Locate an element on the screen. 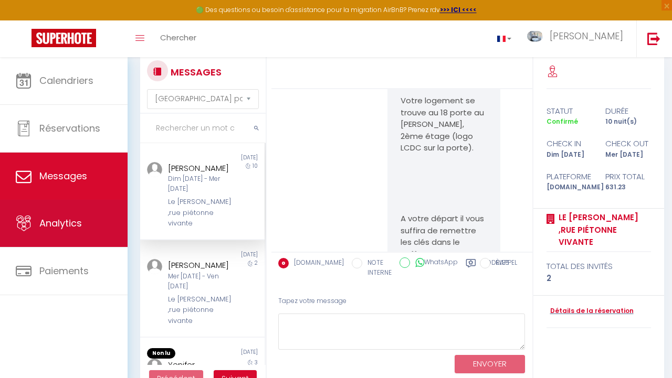  div: check in is located at coordinates (568, 144).